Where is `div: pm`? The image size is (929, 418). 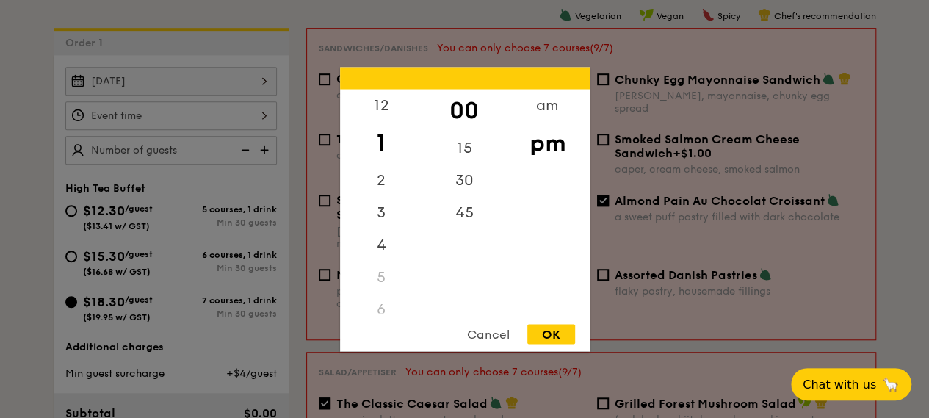
div: pm is located at coordinates (547, 143).